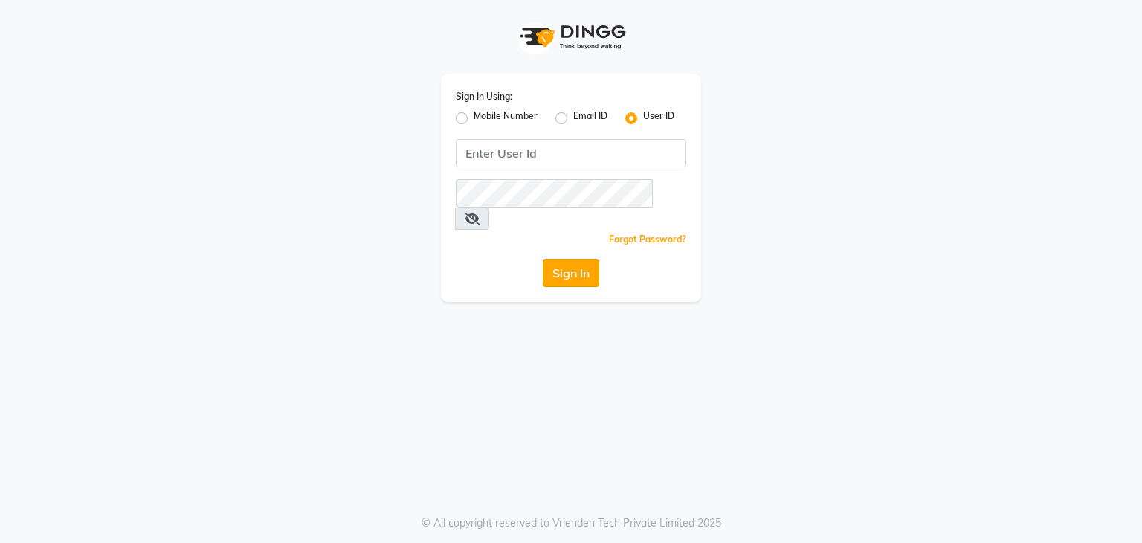 This screenshot has height=543, width=1142. Describe the element at coordinates (484, 97) in the screenshot. I see `label: Sign In Using:` at that location.